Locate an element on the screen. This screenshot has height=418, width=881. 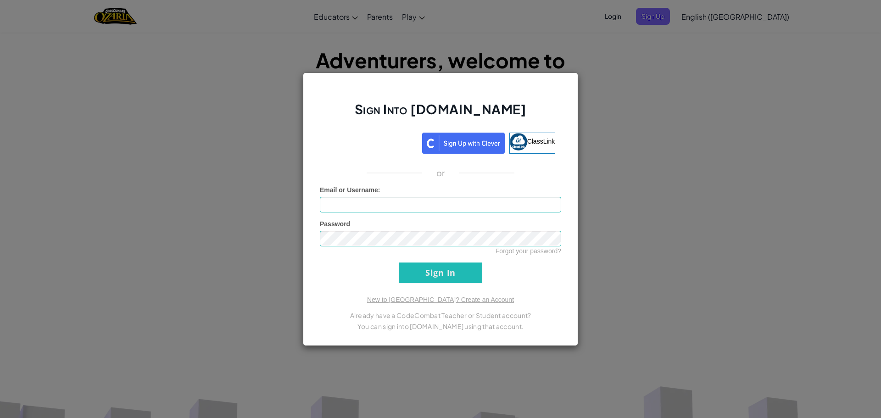
span: Email or Username is located at coordinates (349, 190).